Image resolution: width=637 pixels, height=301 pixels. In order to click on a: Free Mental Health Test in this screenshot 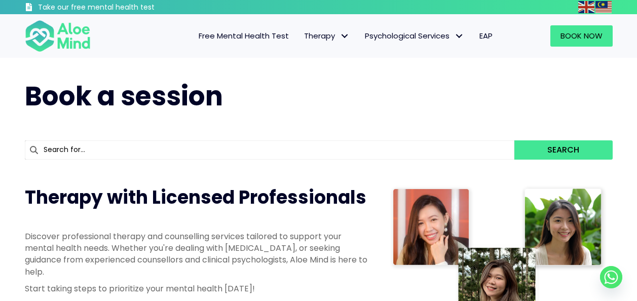, I will do `click(244, 36)`.